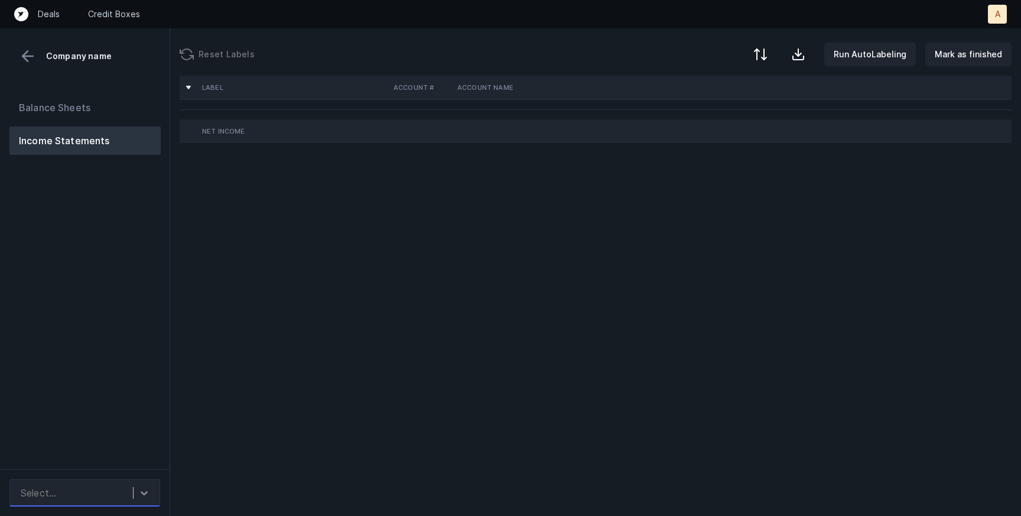 The height and width of the screenshot is (516, 1021). Describe the element at coordinates (85, 141) in the screenshot. I see `button: Income Statements` at that location.